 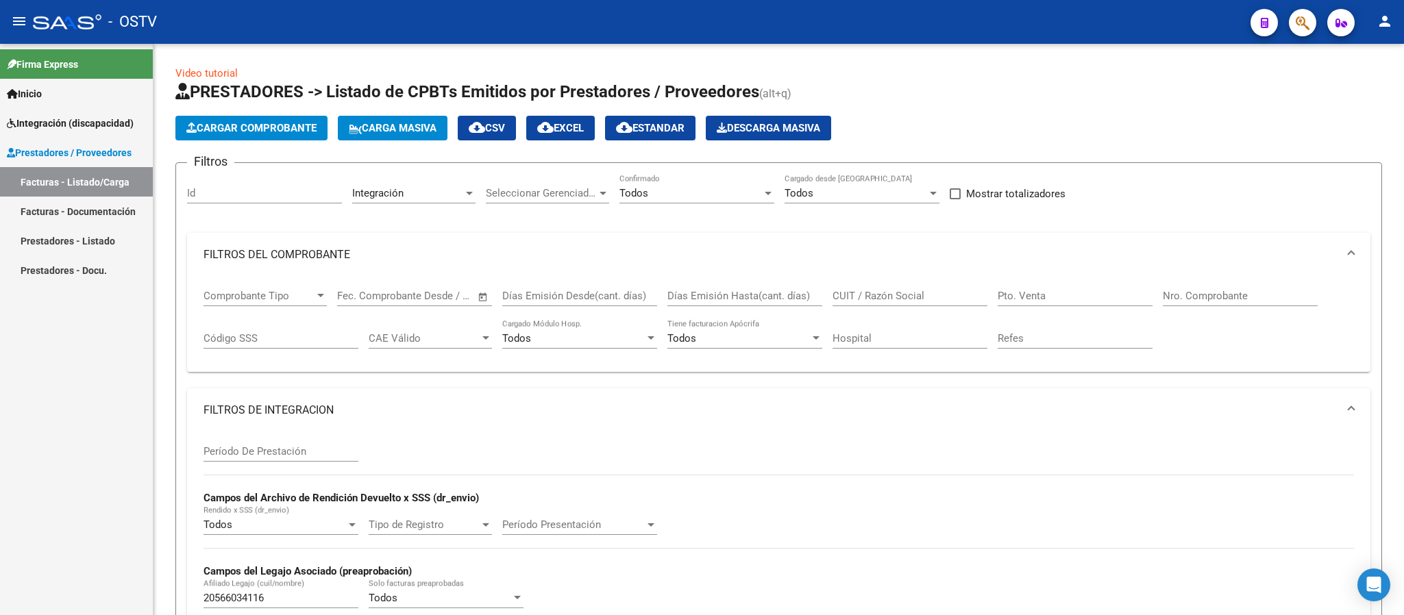 I want to click on span: Prestadores / Proveedores, so click(x=69, y=153).